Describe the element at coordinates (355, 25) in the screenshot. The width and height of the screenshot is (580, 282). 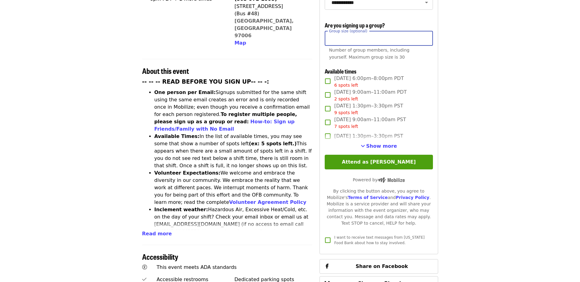
I see `span: Are you signing up a group?` at that location.